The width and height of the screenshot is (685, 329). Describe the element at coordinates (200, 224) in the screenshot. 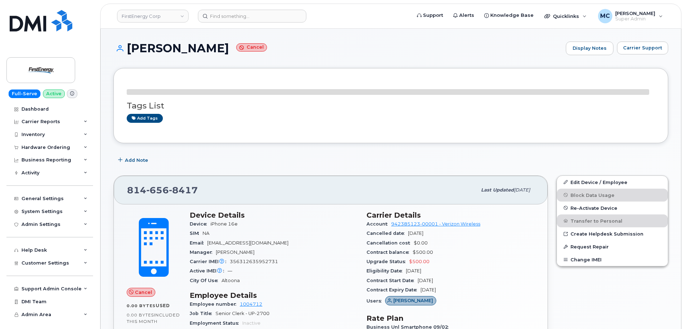

I see `span: Device` at that location.